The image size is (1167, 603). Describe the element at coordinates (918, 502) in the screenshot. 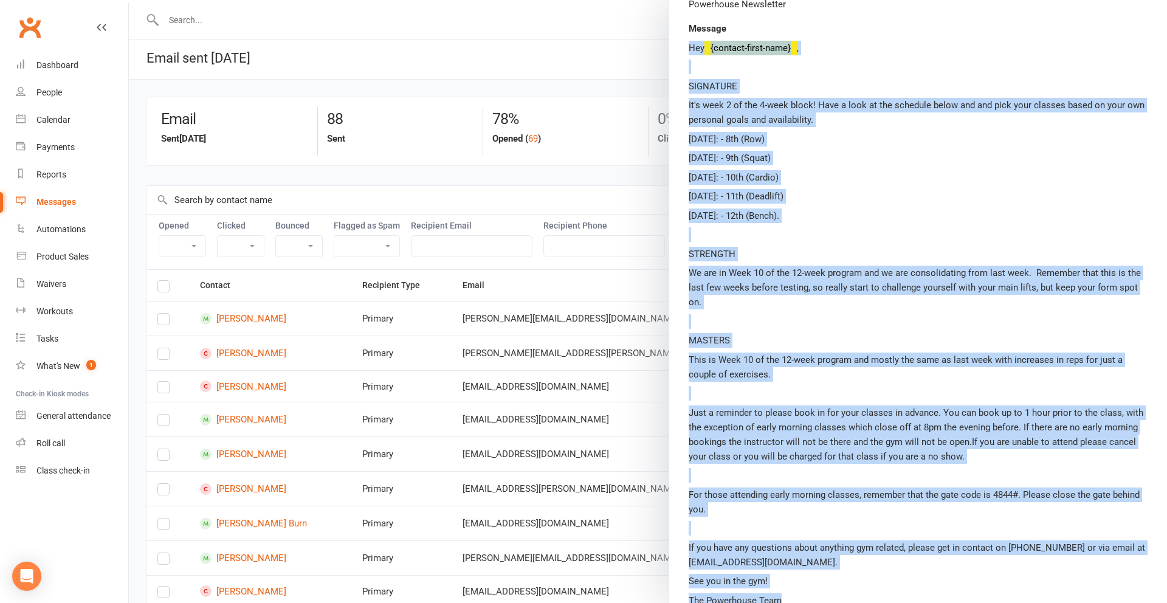

I see `p: For those attending early morning classes, remember that the gate code is 4844#. Please close the...` at that location.